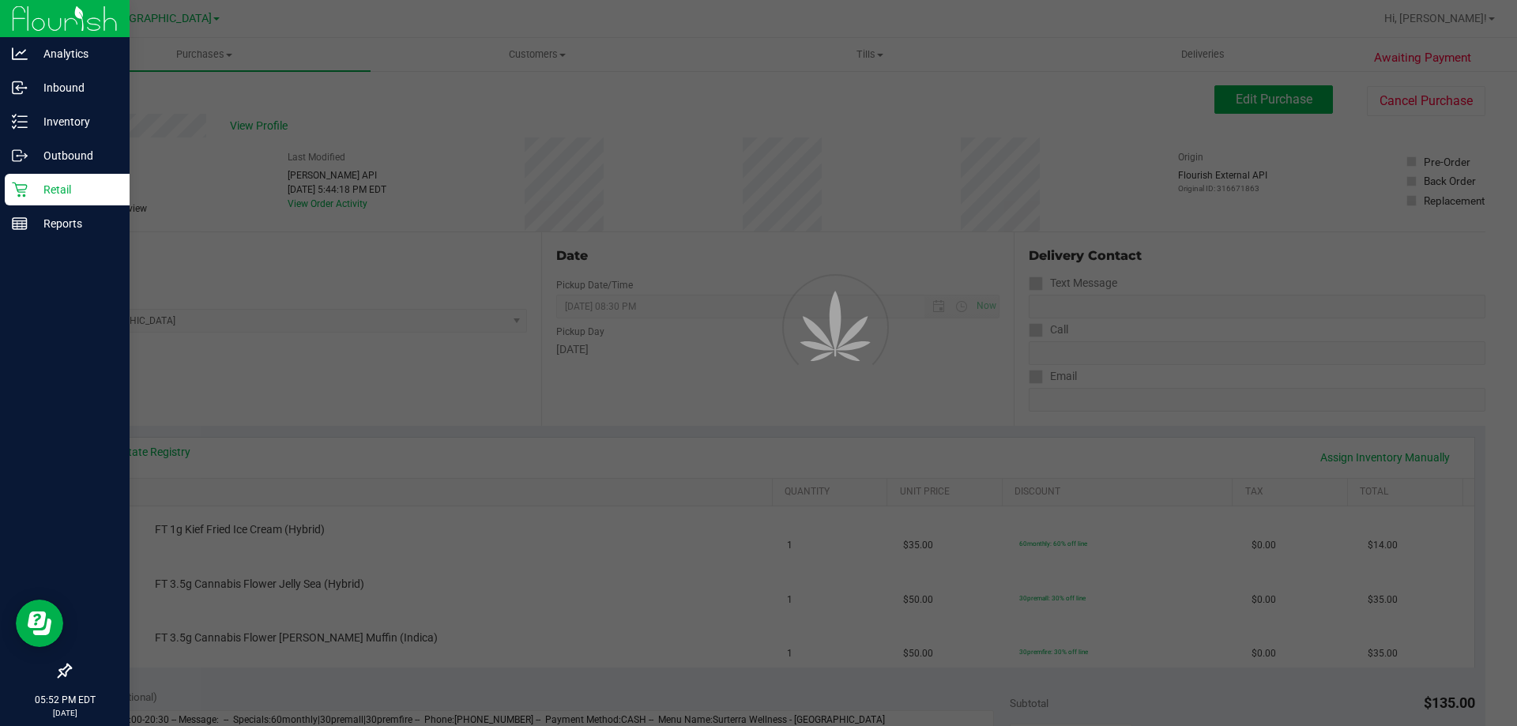  What do you see at coordinates (75, 88) in the screenshot?
I see `p: Inbound` at bounding box center [75, 88].